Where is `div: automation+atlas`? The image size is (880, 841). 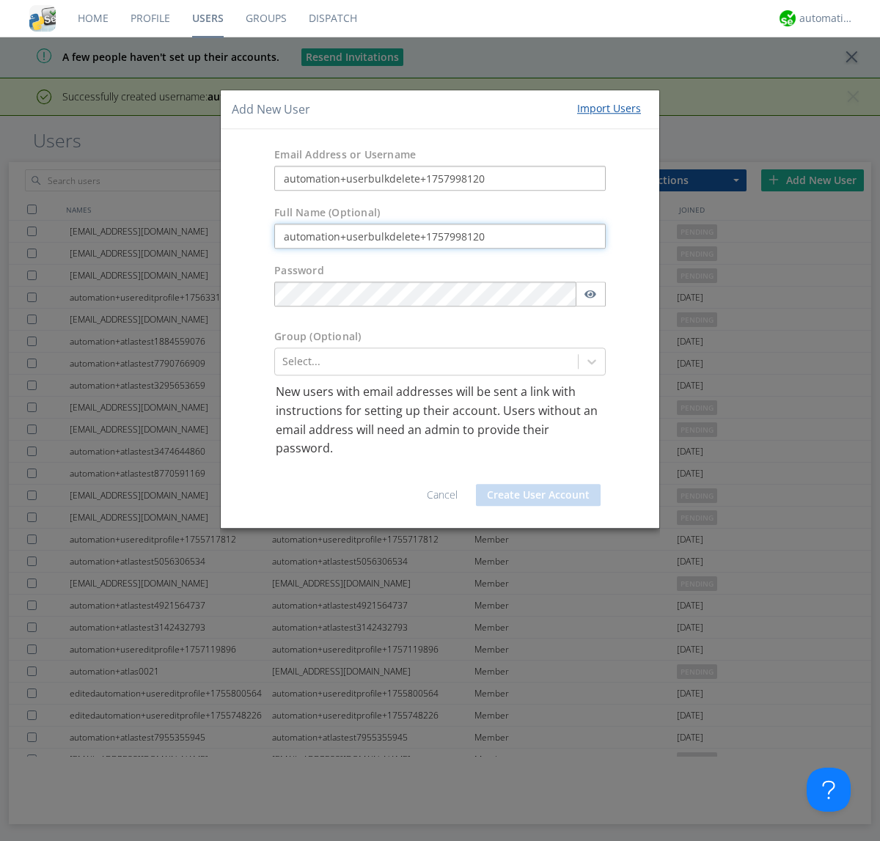
div: automation+atlas is located at coordinates (826, 18).